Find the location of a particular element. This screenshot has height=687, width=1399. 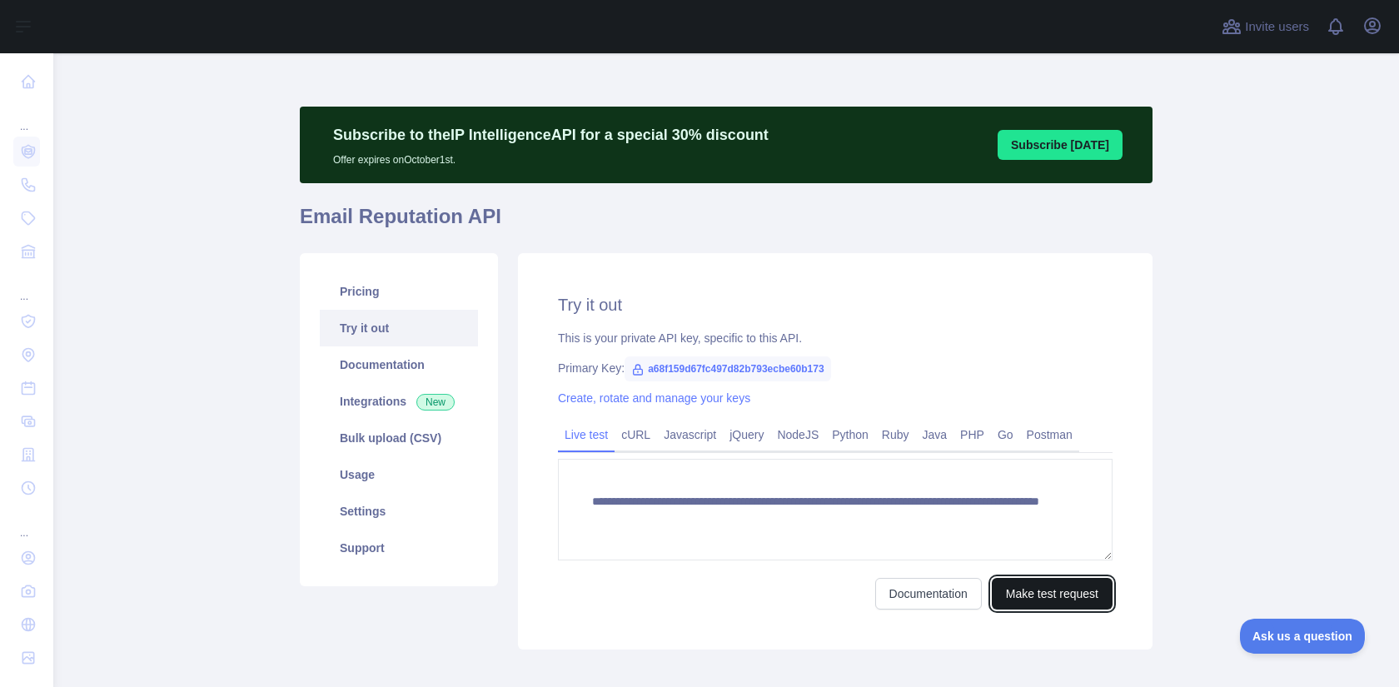

button: Make test request is located at coordinates (1052, 594).